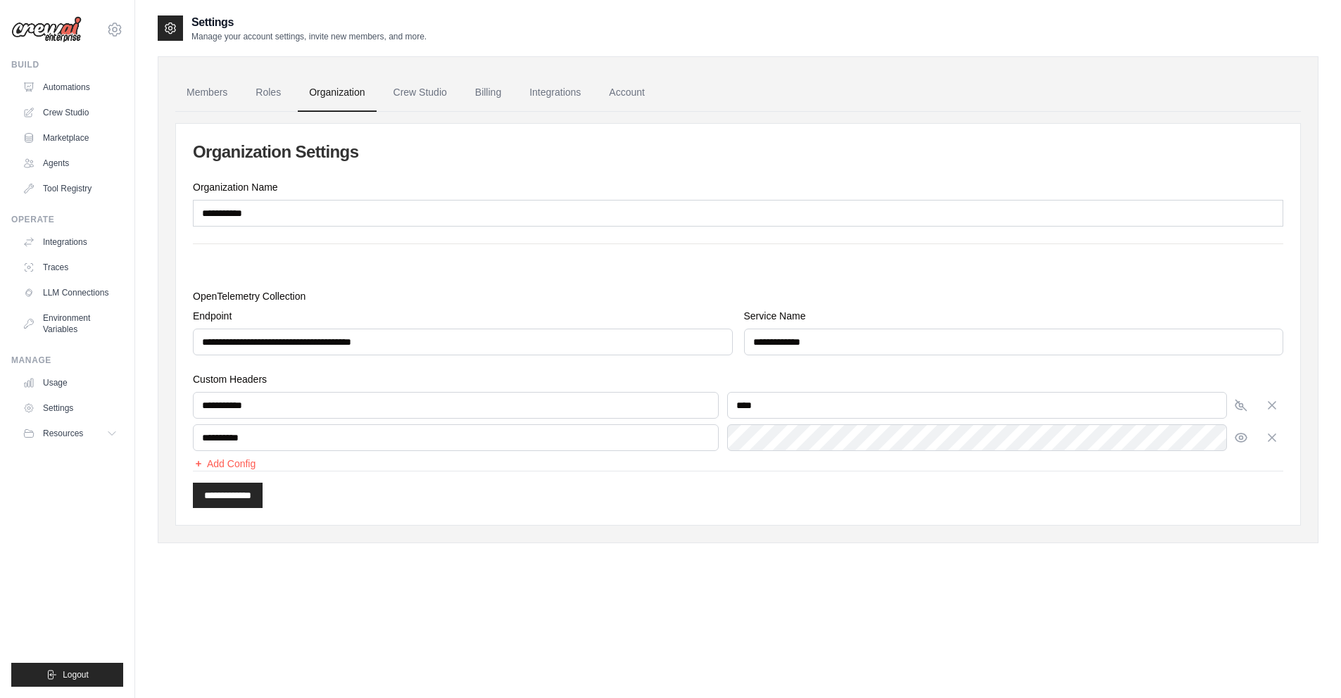 The image size is (1341, 698). Describe the element at coordinates (46, 30) in the screenshot. I see `img: Logo` at that location.